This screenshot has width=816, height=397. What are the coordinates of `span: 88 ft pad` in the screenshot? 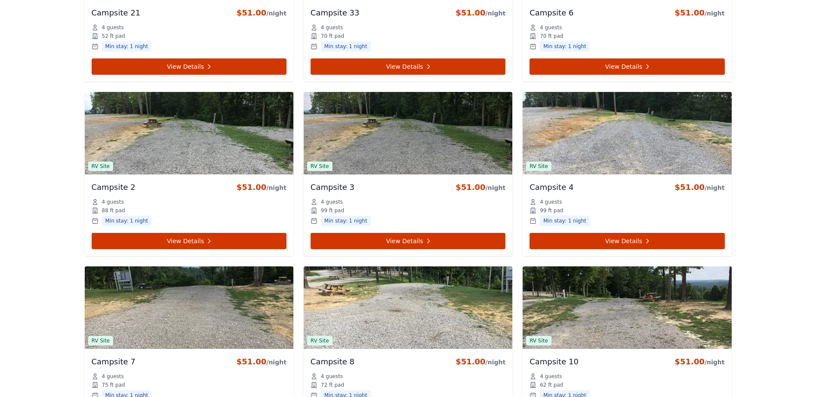 It's located at (114, 211).